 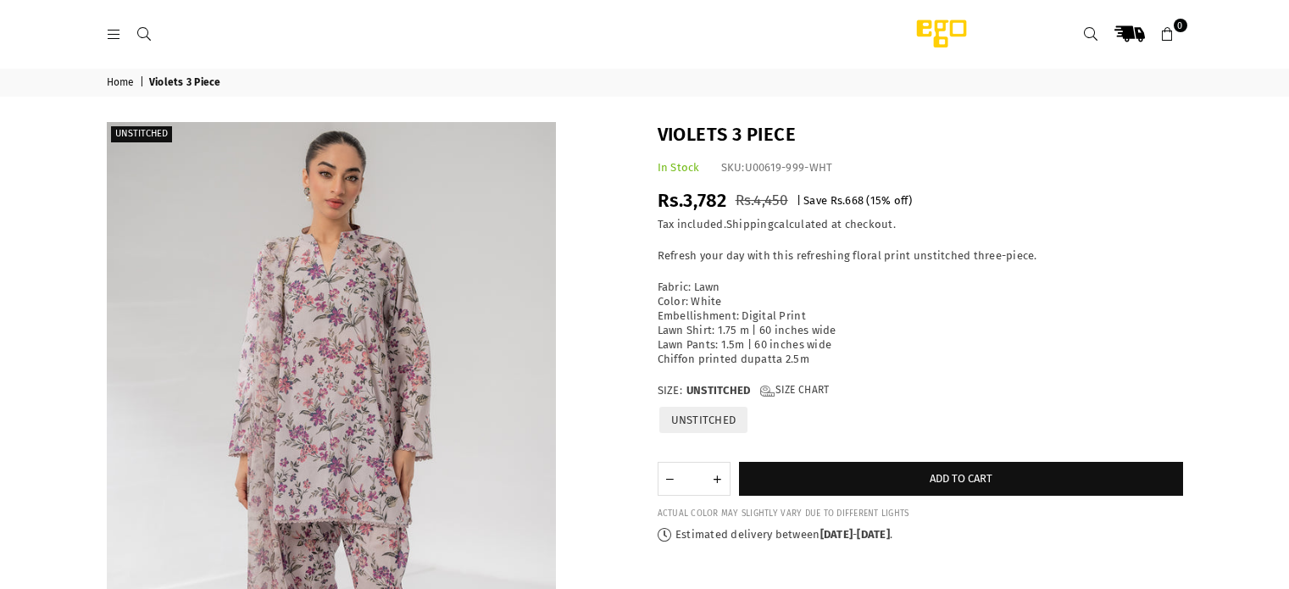 I want to click on span: In Stock, so click(x=679, y=167).